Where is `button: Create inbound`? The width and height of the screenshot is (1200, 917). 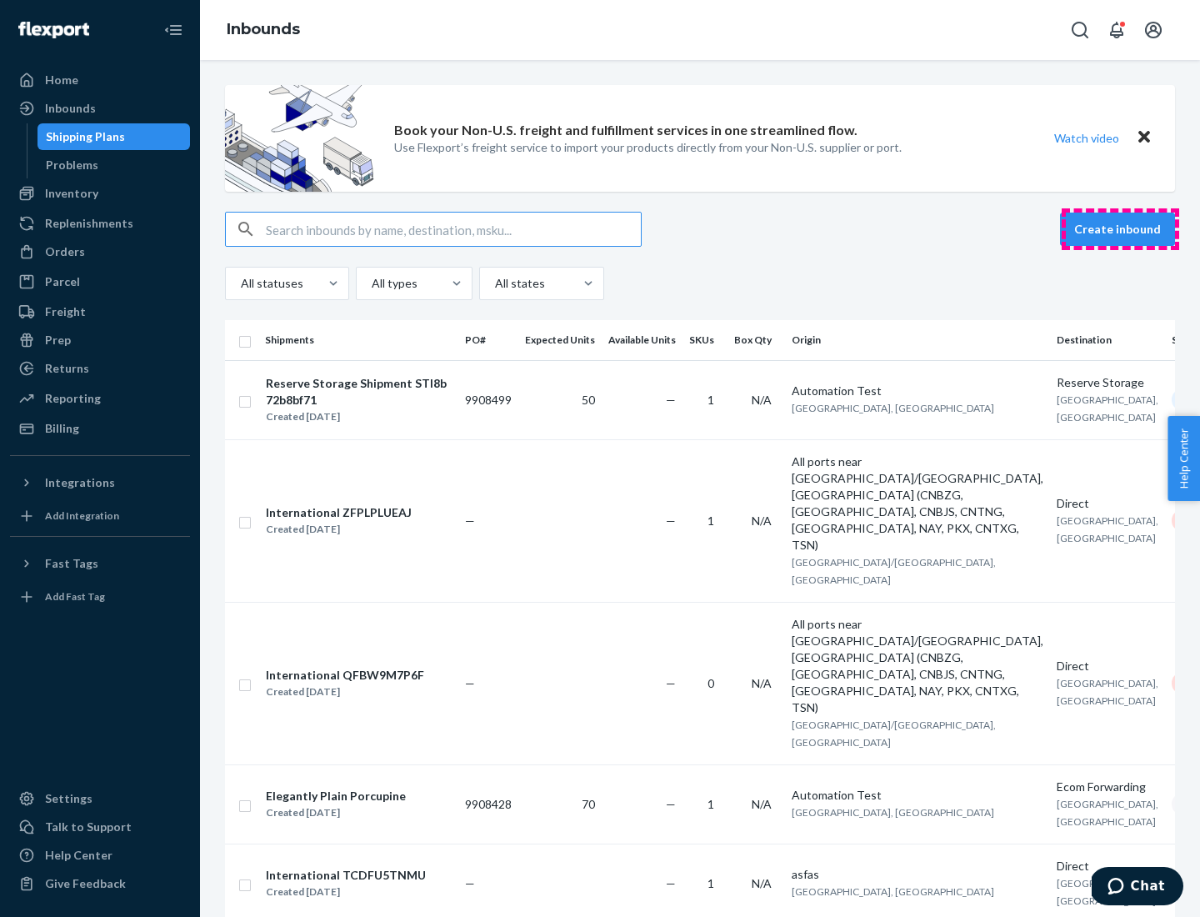 button: Create inbound is located at coordinates (1118, 229).